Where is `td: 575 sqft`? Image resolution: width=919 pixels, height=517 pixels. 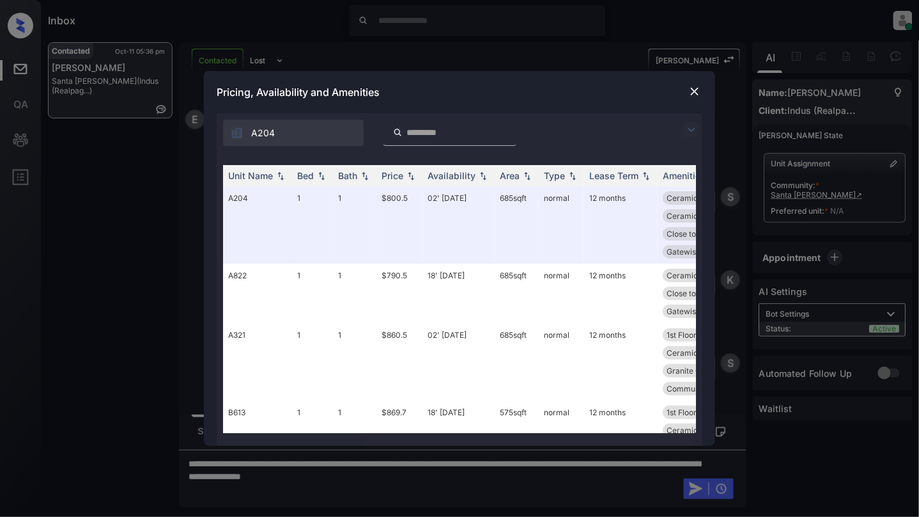
td: 575 sqft is located at coordinates (517, 447).